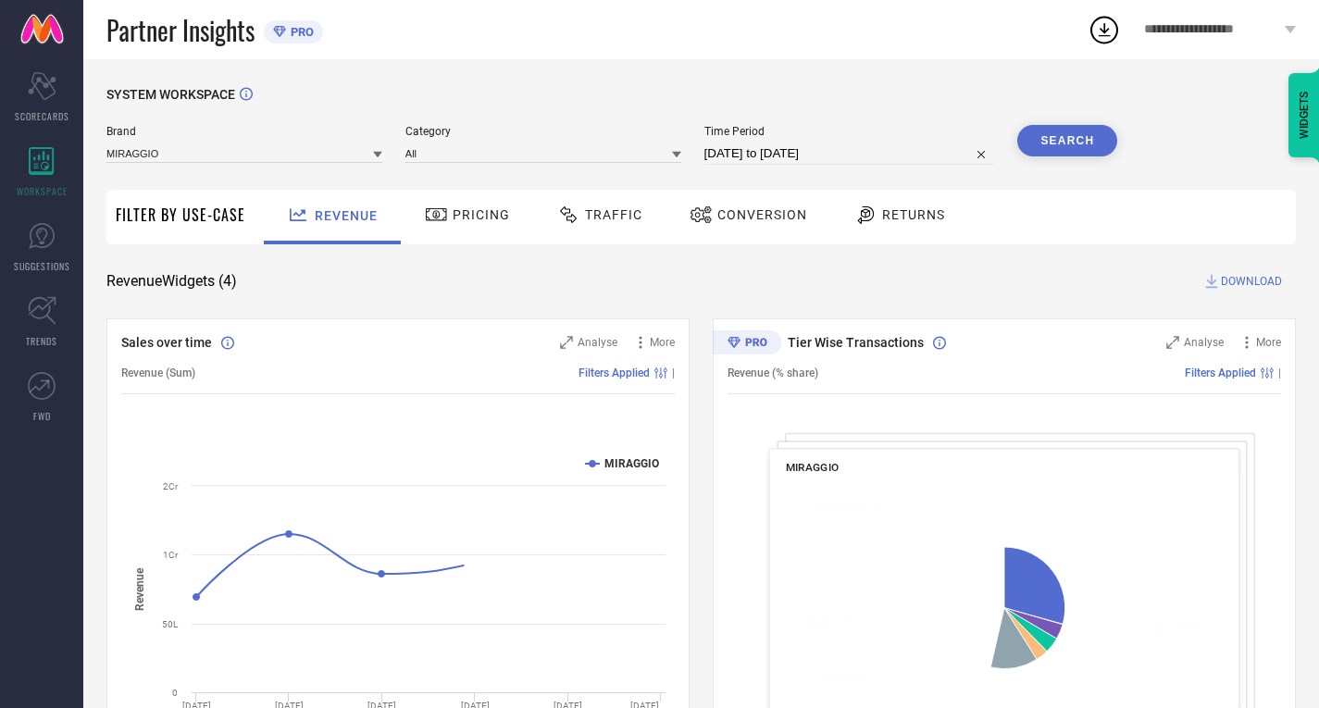 Image resolution: width=1319 pixels, height=708 pixels. What do you see at coordinates (181, 30) in the screenshot?
I see `span: Partner Insights` at bounding box center [181, 30].